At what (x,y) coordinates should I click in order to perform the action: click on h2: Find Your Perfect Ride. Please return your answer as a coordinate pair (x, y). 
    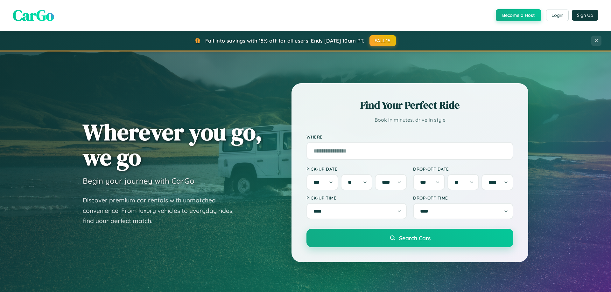
    Looking at the image, I should click on (410, 105).